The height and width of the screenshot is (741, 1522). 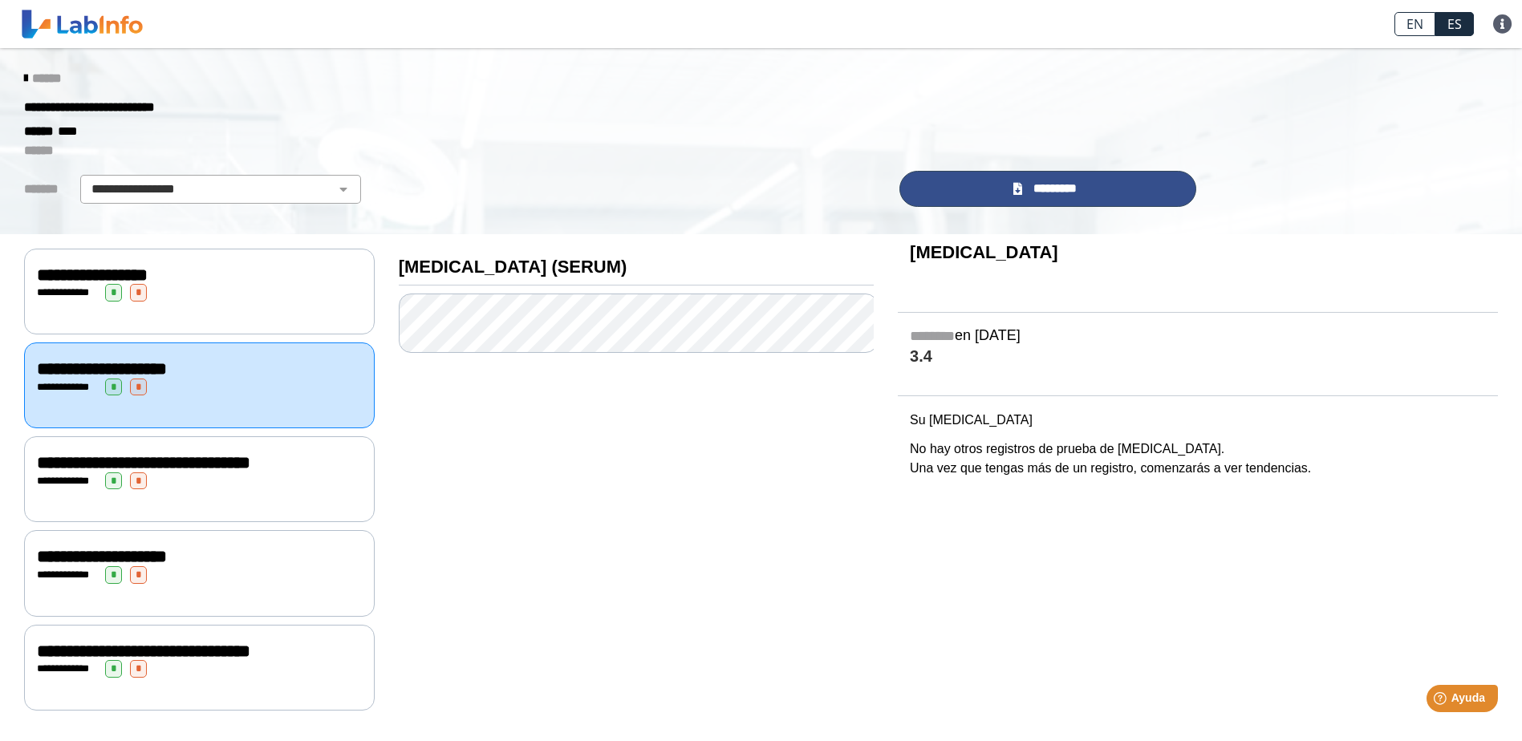 What do you see at coordinates (1454, 24) in the screenshot?
I see `a: ES` at bounding box center [1454, 24].